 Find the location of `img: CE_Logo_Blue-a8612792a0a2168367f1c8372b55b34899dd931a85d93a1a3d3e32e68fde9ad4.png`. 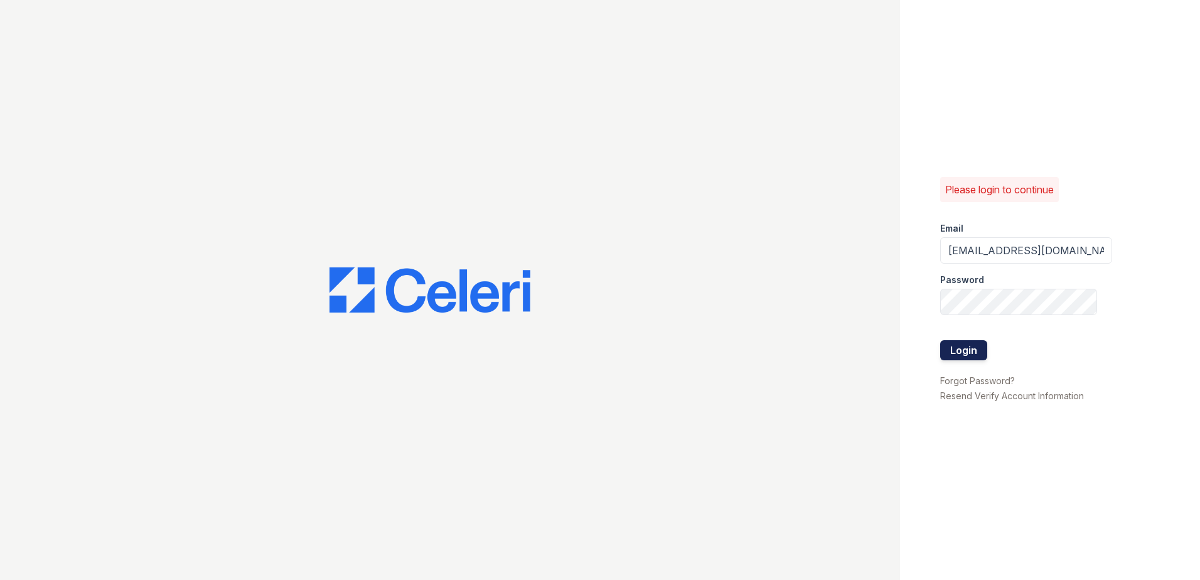

img: CE_Logo_Blue-a8612792a0a2168367f1c8372b55b34899dd931a85d93a1a3d3e32e68fde9ad4.png is located at coordinates (430, 290).